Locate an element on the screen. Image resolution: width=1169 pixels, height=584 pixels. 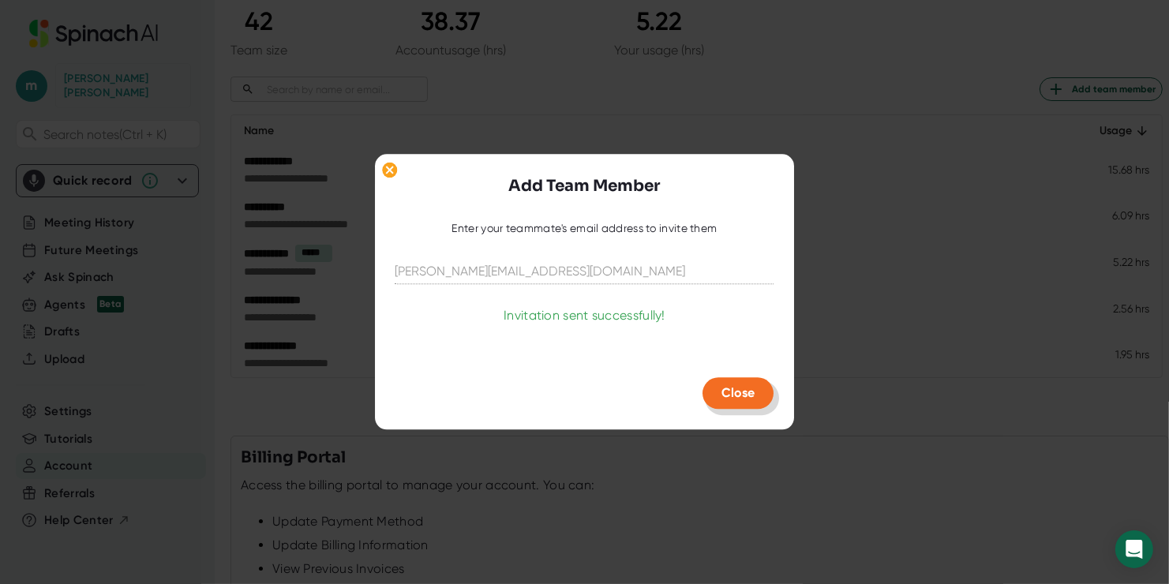
h3: Add Team Member is located at coordinates (585, 186).